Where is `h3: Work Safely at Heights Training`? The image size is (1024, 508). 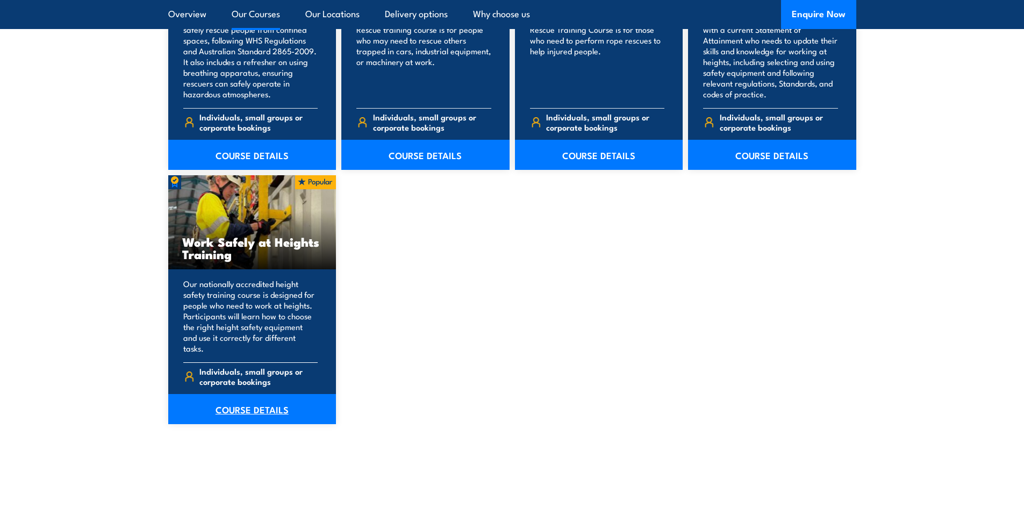
h3: Work Safely at Heights Training is located at coordinates (252, 248).